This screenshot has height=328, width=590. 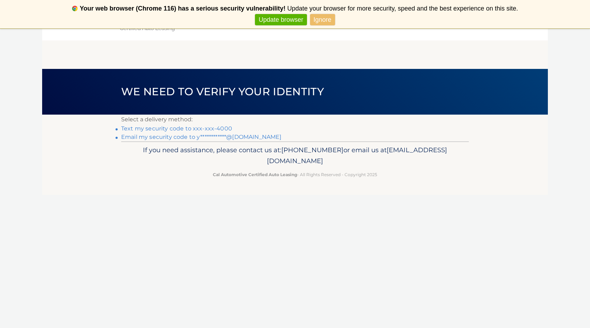 I want to click on span: Update your browser for more security, speed and the best experience on this site., so click(x=402, y=8).